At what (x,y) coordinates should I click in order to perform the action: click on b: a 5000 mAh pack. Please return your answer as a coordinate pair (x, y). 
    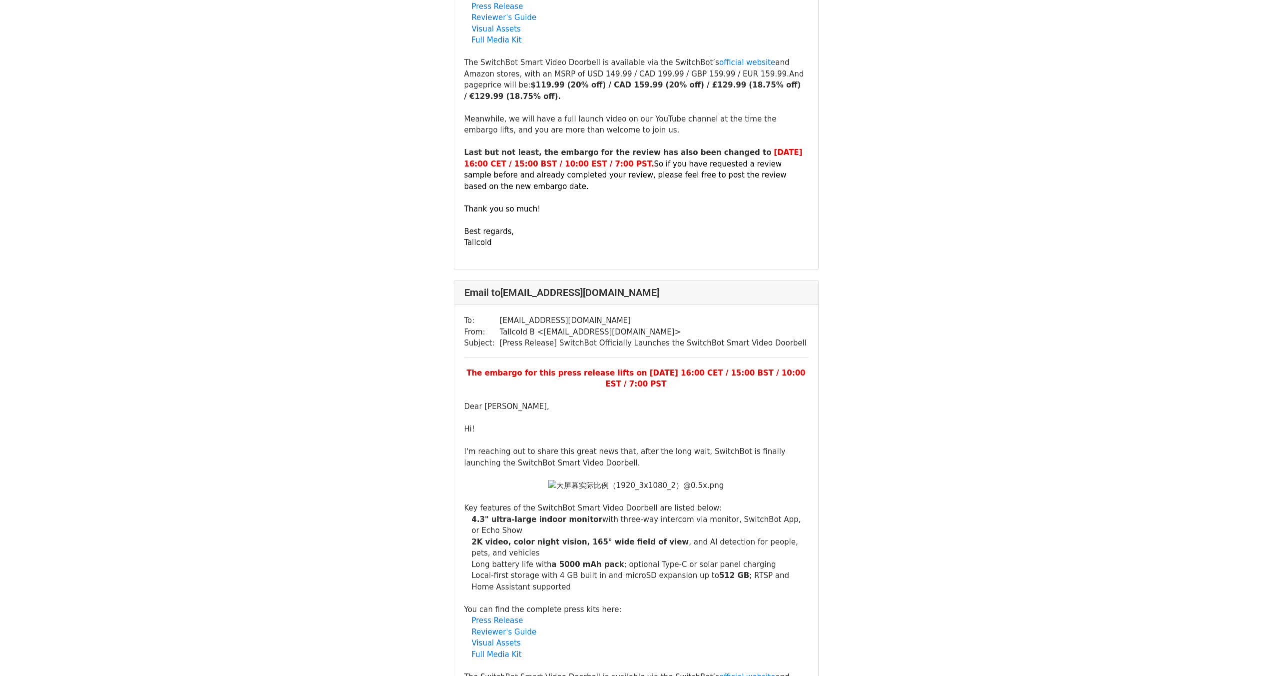
    Looking at the image, I should click on (588, 564).